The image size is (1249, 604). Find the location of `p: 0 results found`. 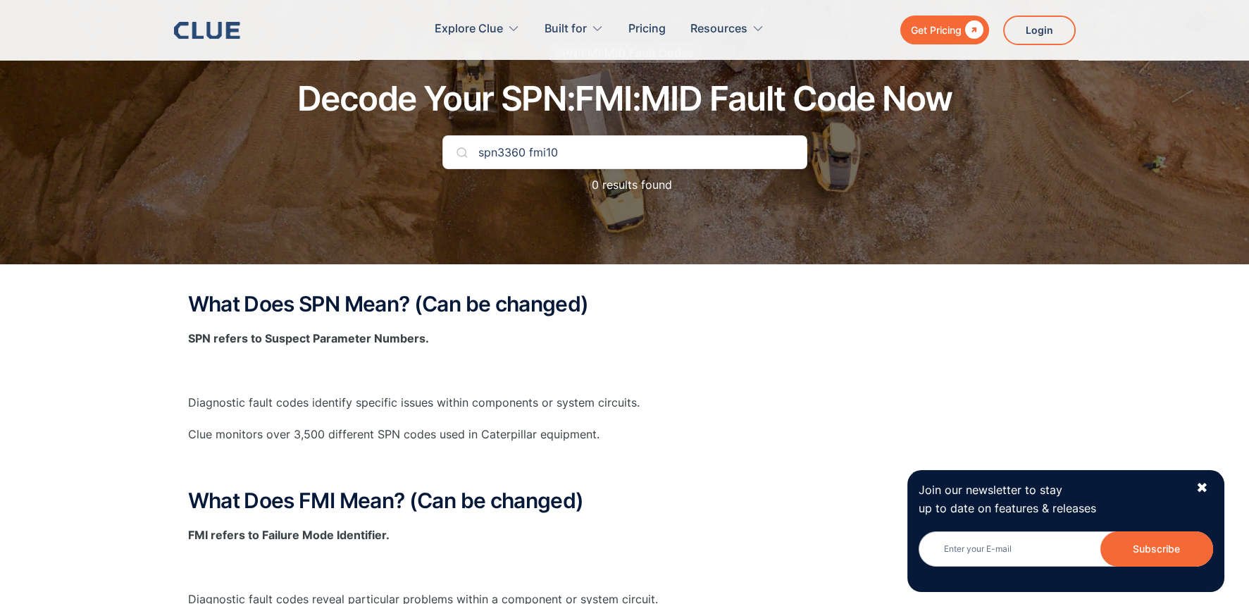

p: 0 results found is located at coordinates (625, 185).